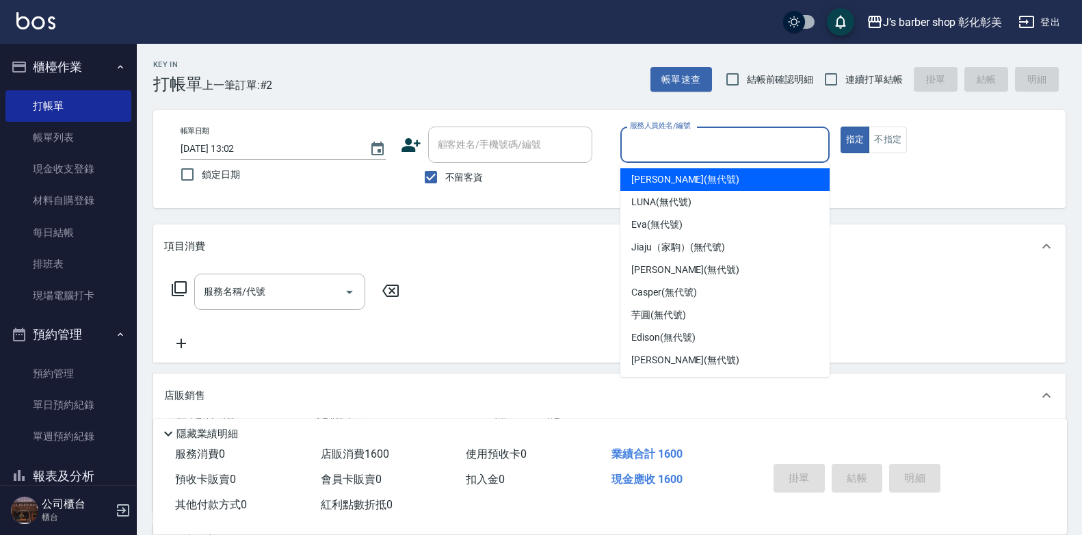 This screenshot has height=535, width=1082. I want to click on p: 櫃台, so click(77, 517).